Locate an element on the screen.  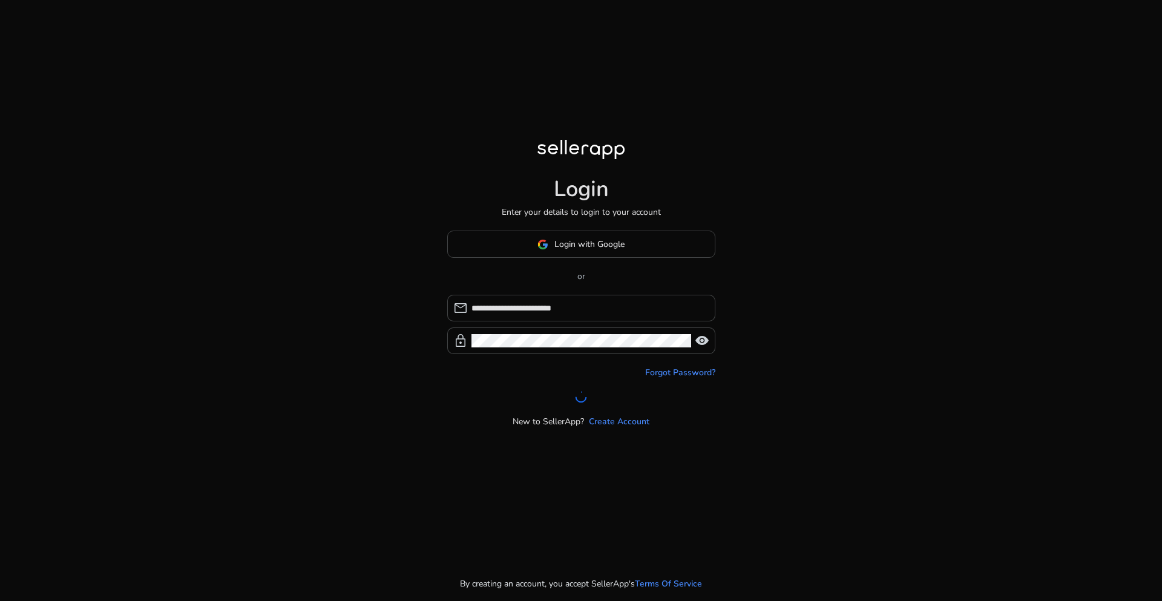
button: Login with Google is located at coordinates (581, 244).